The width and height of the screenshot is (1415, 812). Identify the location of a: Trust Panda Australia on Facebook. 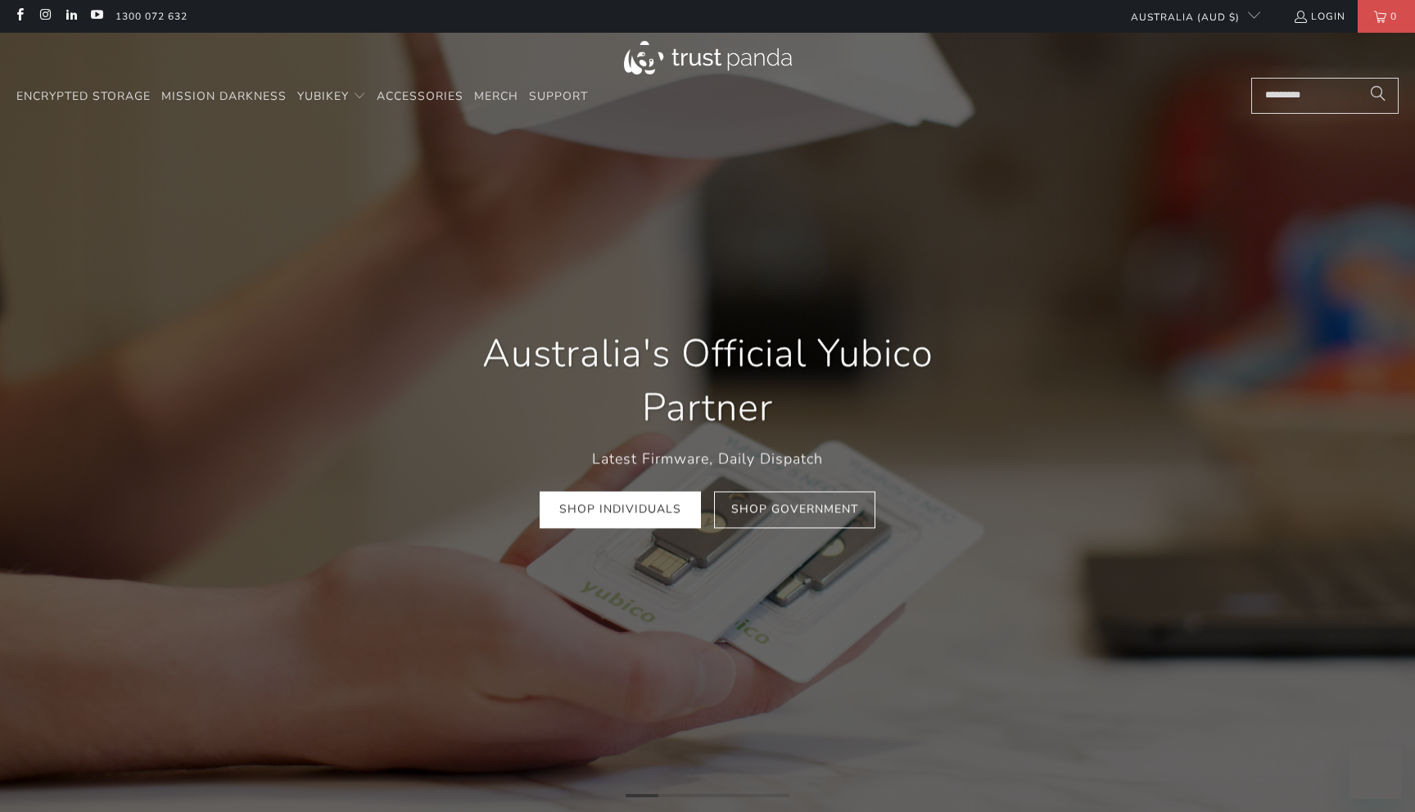
(19, 16).